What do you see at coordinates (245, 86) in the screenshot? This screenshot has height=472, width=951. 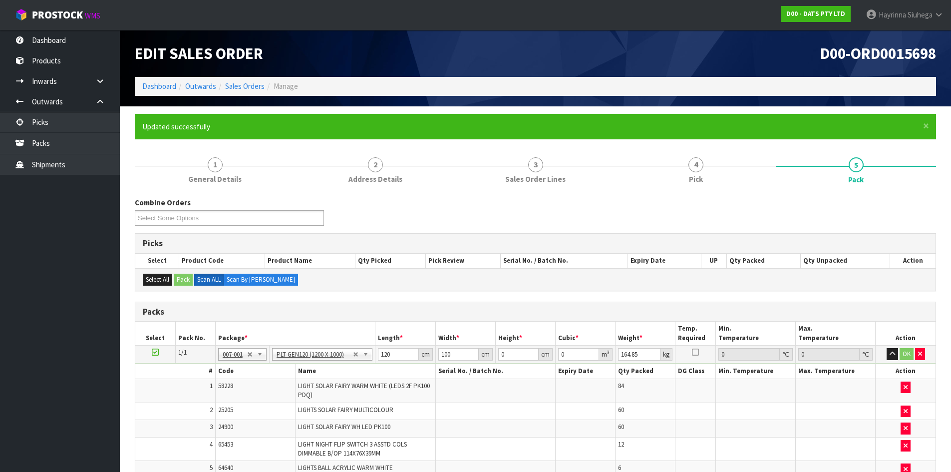 I see `a: Sales Orders` at bounding box center [245, 86].